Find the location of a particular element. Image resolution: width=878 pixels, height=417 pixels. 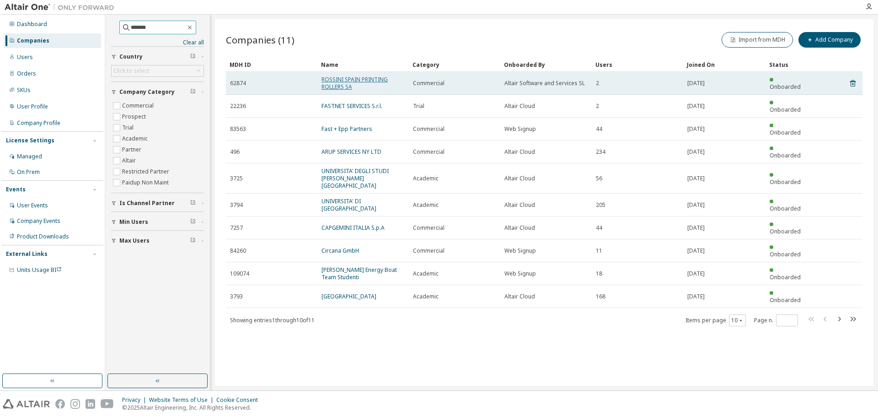

span: 7257 is located at coordinates (236, 228).